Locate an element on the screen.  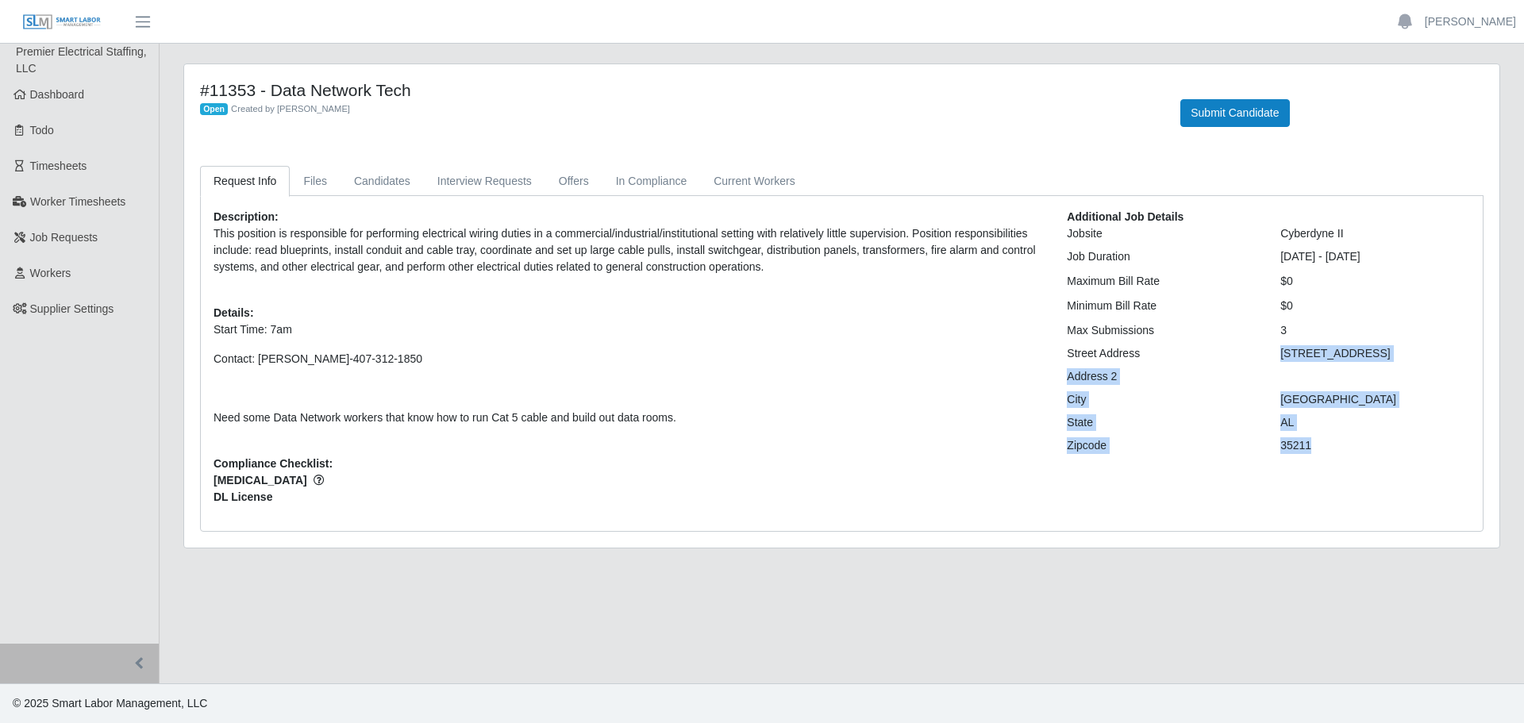
div: Jobsite is located at coordinates (1161, 233).